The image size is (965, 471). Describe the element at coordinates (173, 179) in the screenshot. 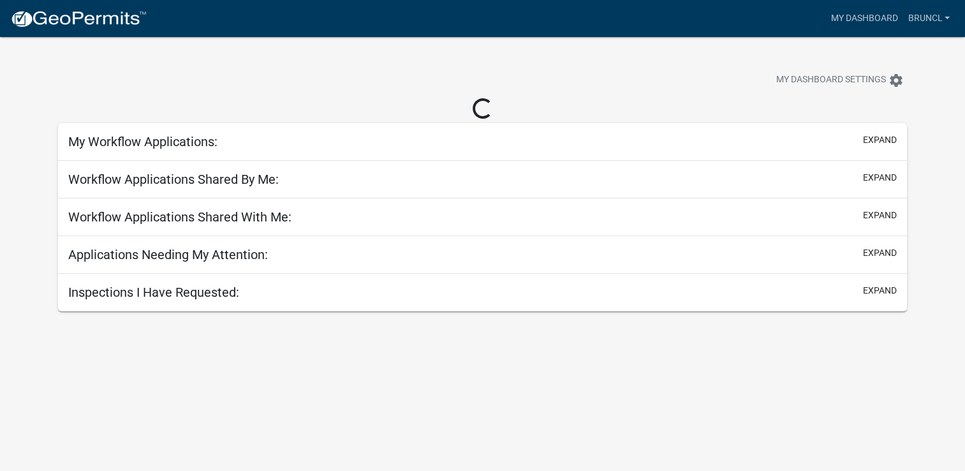

I see `h5: Workflow Applications Shared By Me:` at that location.